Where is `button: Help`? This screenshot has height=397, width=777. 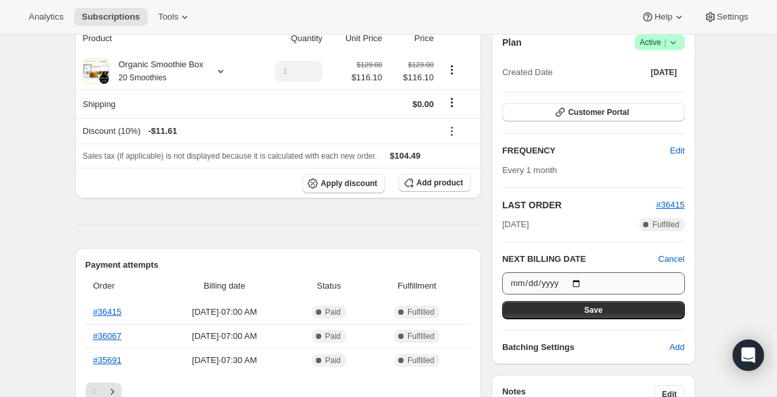
button: Help is located at coordinates (663, 17).